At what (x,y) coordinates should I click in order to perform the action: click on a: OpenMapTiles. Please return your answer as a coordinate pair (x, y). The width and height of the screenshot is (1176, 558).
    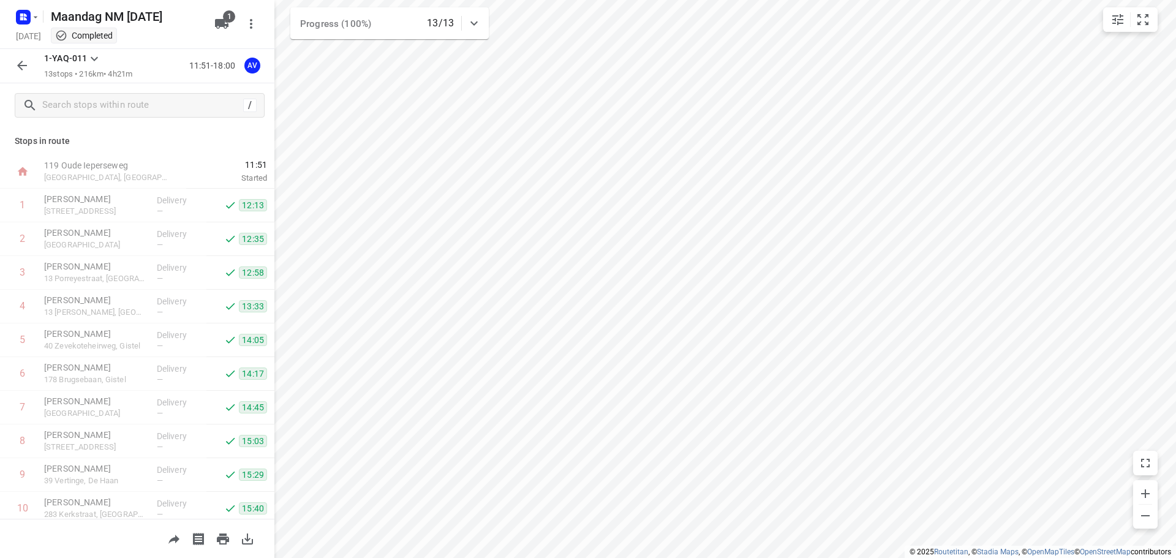
    Looking at the image, I should click on (1050, 552).